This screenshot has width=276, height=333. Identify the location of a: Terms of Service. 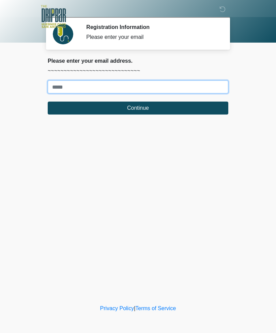
(155, 308).